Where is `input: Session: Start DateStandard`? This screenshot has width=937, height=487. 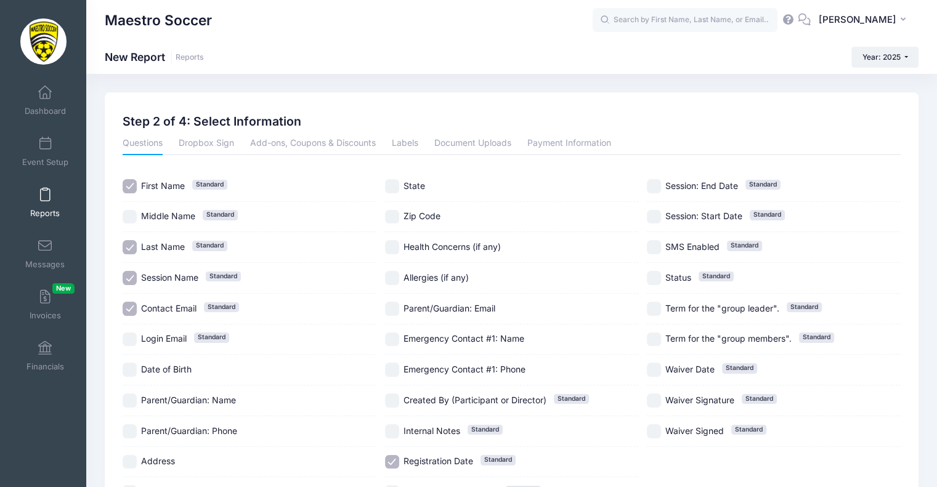 input: Session: Start DateStandard is located at coordinates (654, 217).